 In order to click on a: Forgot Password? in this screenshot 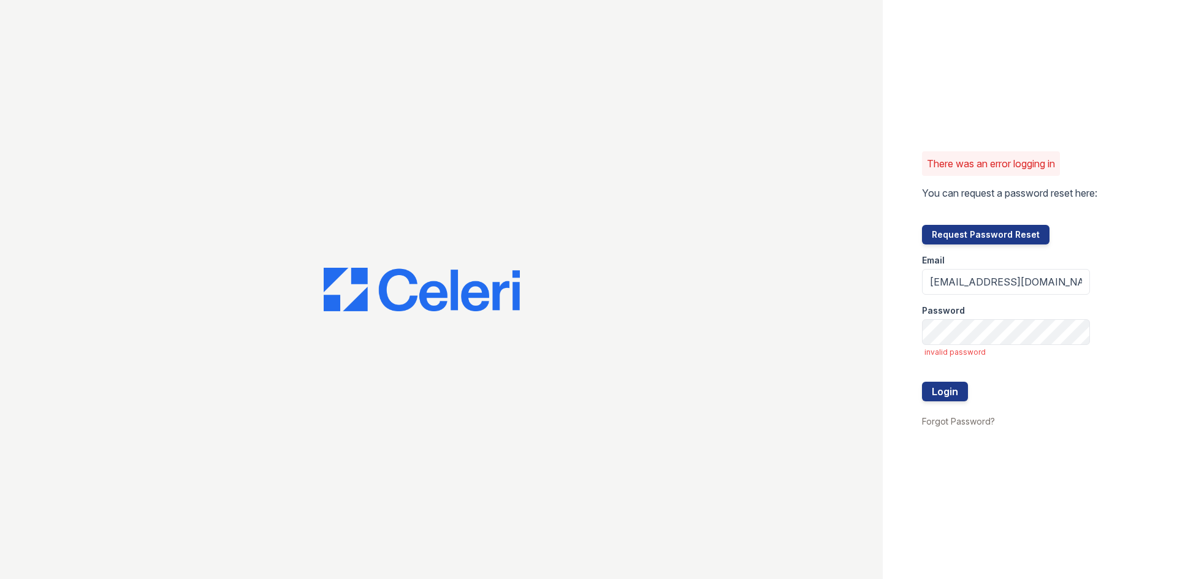, I will do `click(958, 421)`.